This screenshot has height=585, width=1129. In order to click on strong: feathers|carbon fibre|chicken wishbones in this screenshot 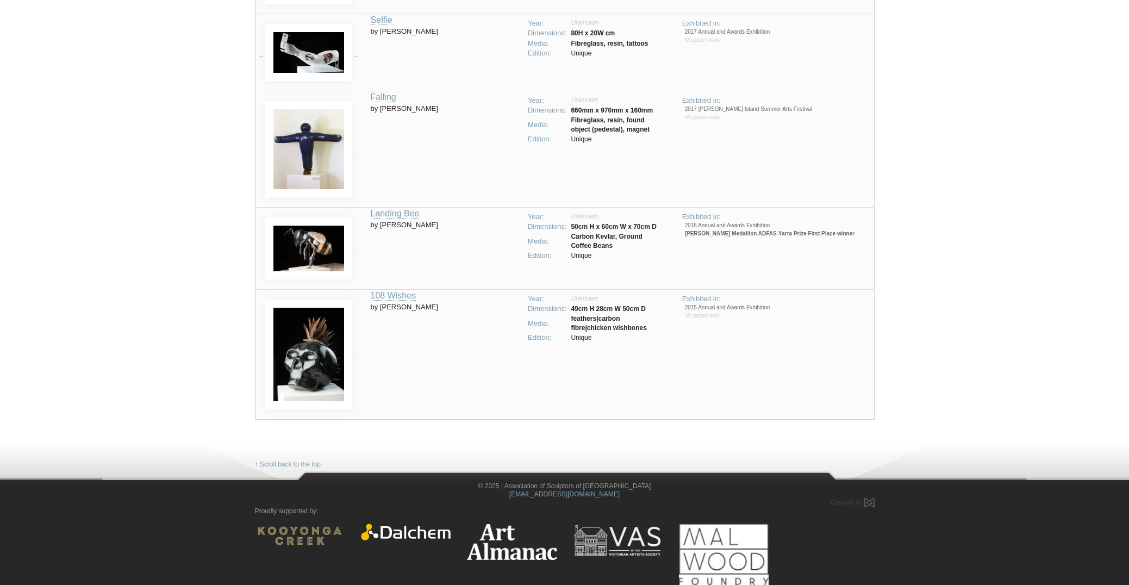, I will do `click(608, 323)`.